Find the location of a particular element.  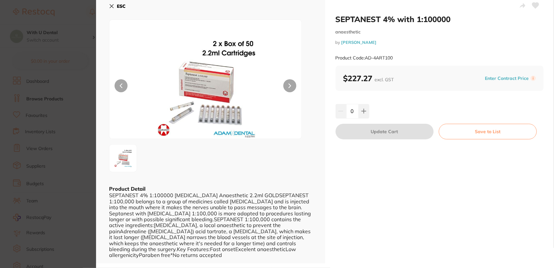

label: i is located at coordinates (533, 78).